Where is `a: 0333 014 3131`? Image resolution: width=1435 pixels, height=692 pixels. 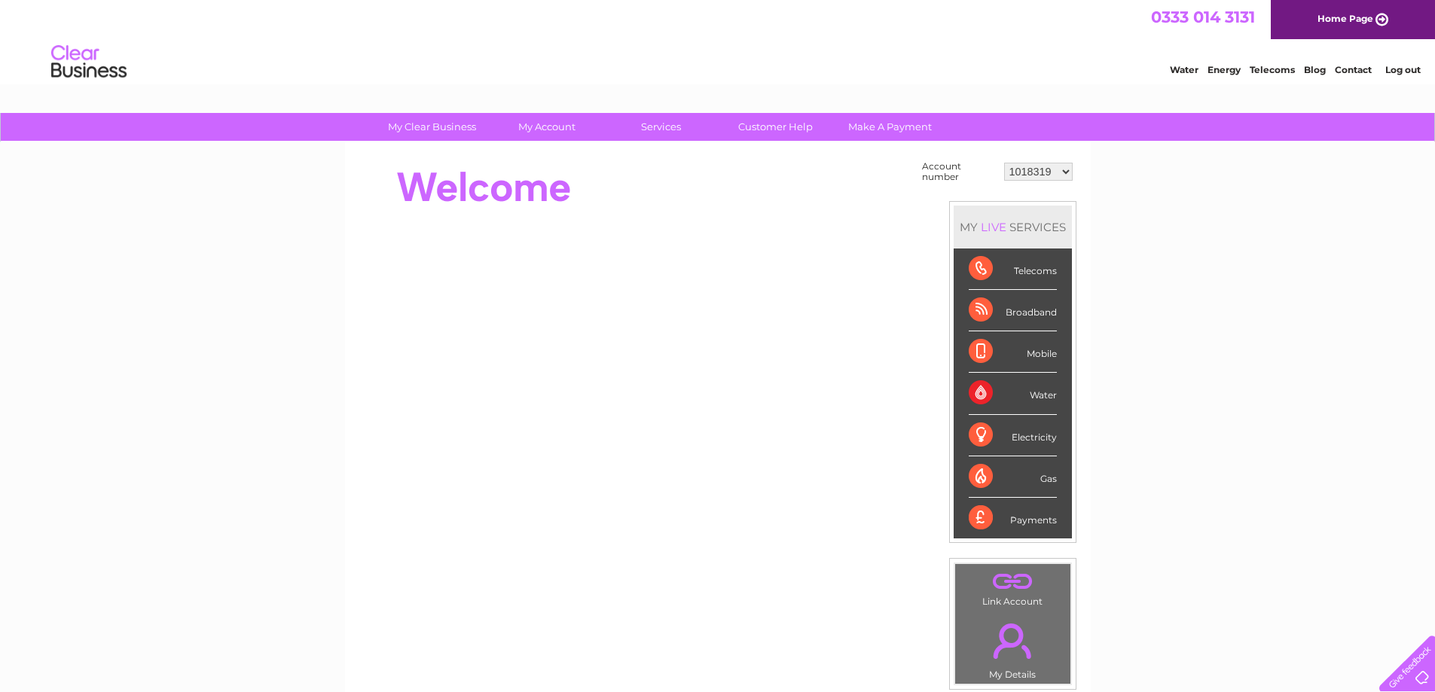
a: 0333 014 3131 is located at coordinates (1203, 17).